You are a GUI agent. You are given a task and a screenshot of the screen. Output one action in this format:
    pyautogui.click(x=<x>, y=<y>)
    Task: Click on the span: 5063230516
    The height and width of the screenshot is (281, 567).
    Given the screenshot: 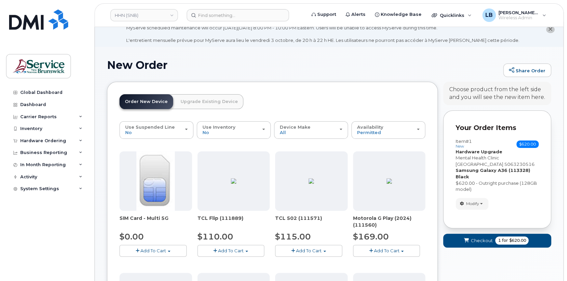 What is the action you would take?
    pyautogui.click(x=520, y=164)
    